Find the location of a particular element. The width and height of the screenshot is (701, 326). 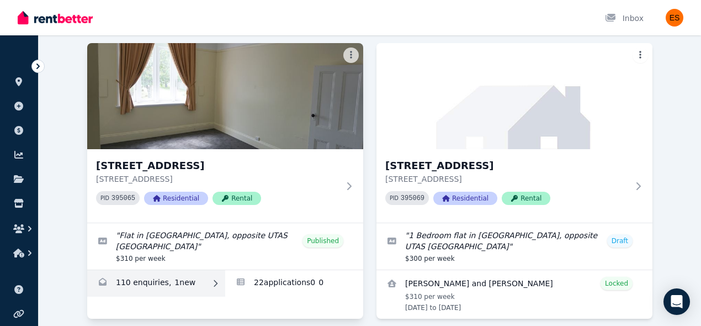

img: Evangeline Samoilov is located at coordinates (675, 18).